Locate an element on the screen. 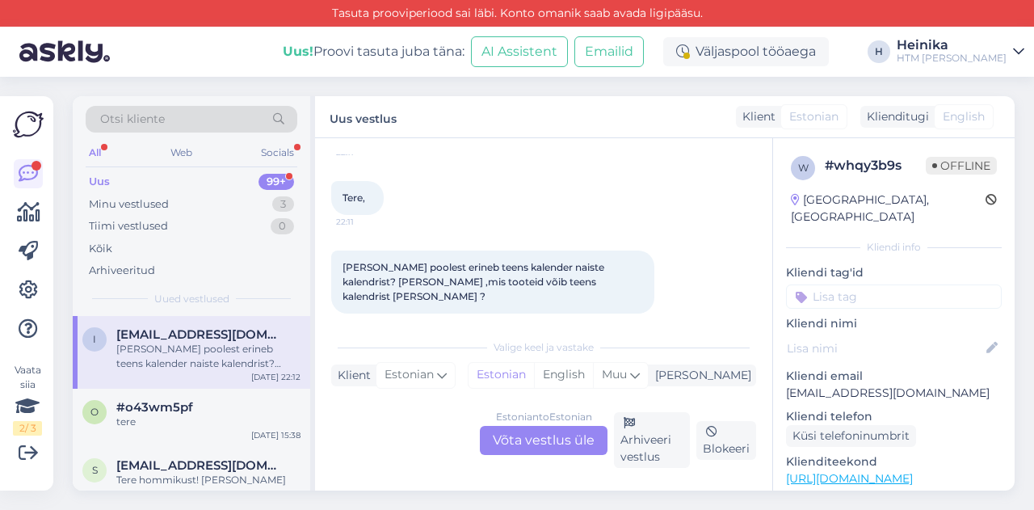  div: Valige keel ja vastake is located at coordinates (544, 347).